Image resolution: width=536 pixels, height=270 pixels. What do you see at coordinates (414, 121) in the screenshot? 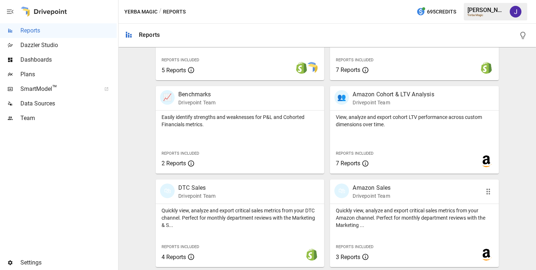
I see `p: View, analyze and export cohort LTV performance across custom dimensions over time.` at bounding box center [414, 121].